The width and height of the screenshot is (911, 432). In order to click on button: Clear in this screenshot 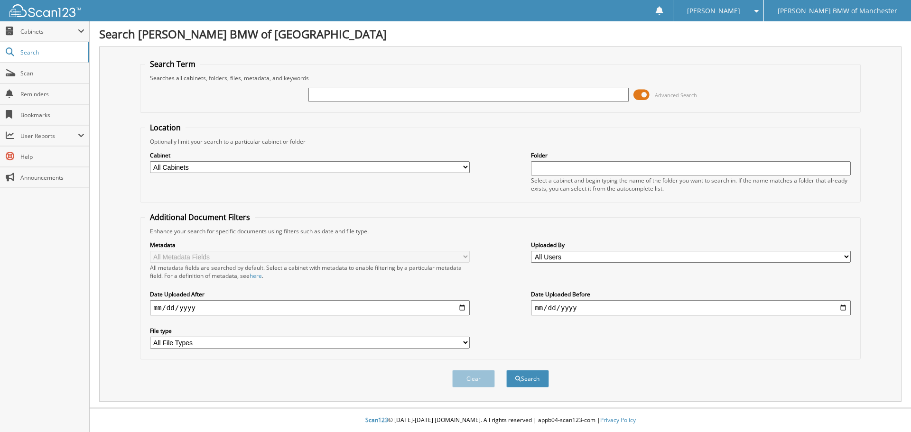, I will do `click(474, 379)`.